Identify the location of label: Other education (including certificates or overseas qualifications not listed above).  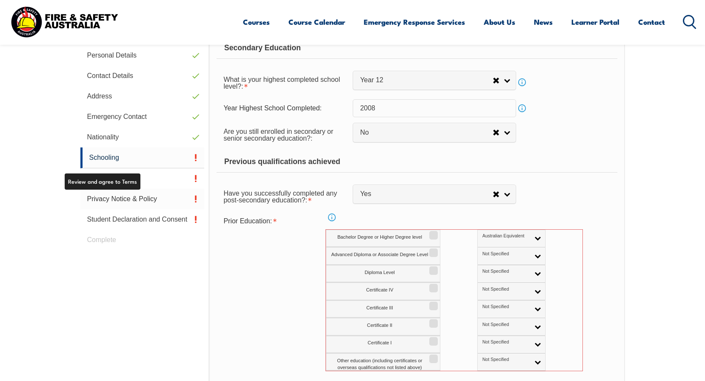
(383, 361).